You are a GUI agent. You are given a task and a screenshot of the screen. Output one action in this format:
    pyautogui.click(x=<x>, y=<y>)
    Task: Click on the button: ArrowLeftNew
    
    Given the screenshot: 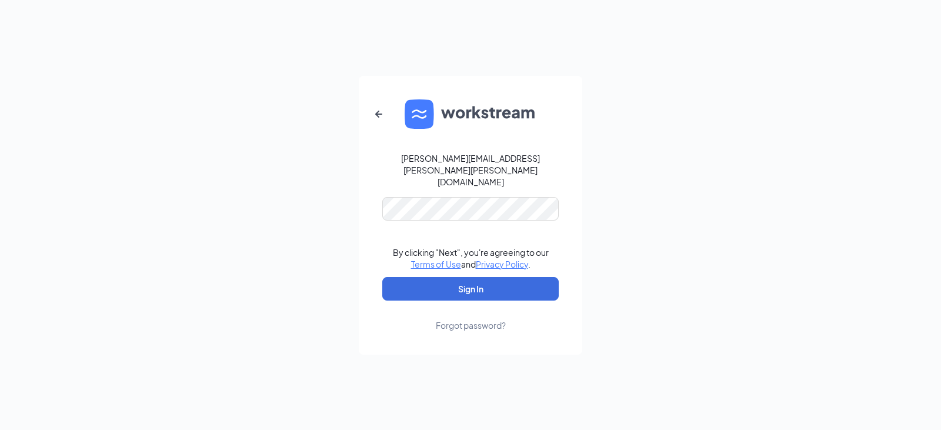 What is the action you would take?
    pyautogui.click(x=379, y=114)
    